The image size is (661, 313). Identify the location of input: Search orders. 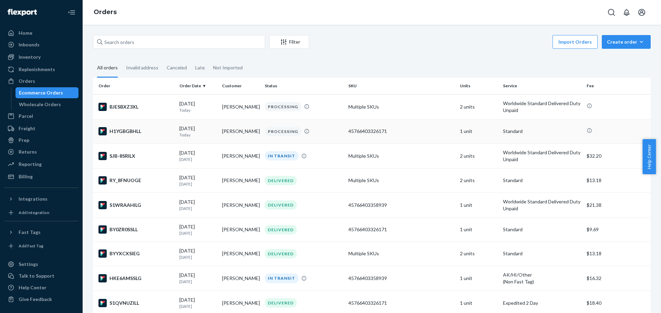
(179, 42).